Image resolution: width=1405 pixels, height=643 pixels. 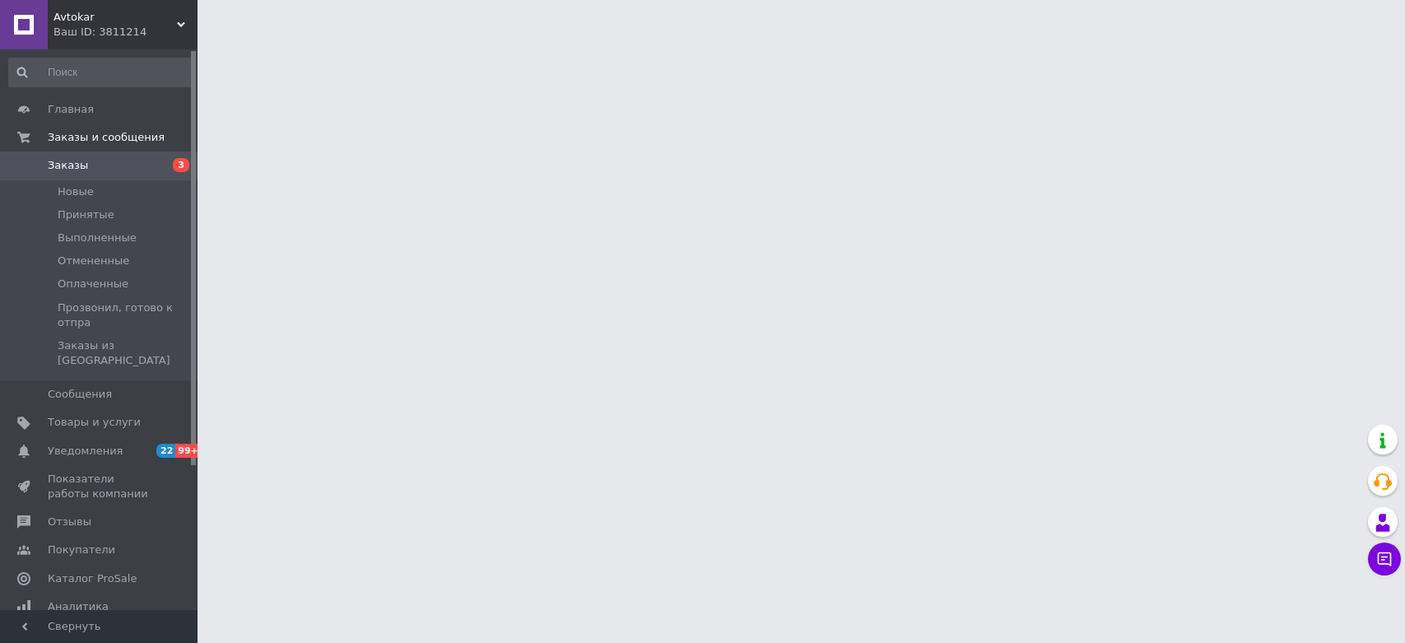 I want to click on span: Покупатели, so click(x=81, y=550).